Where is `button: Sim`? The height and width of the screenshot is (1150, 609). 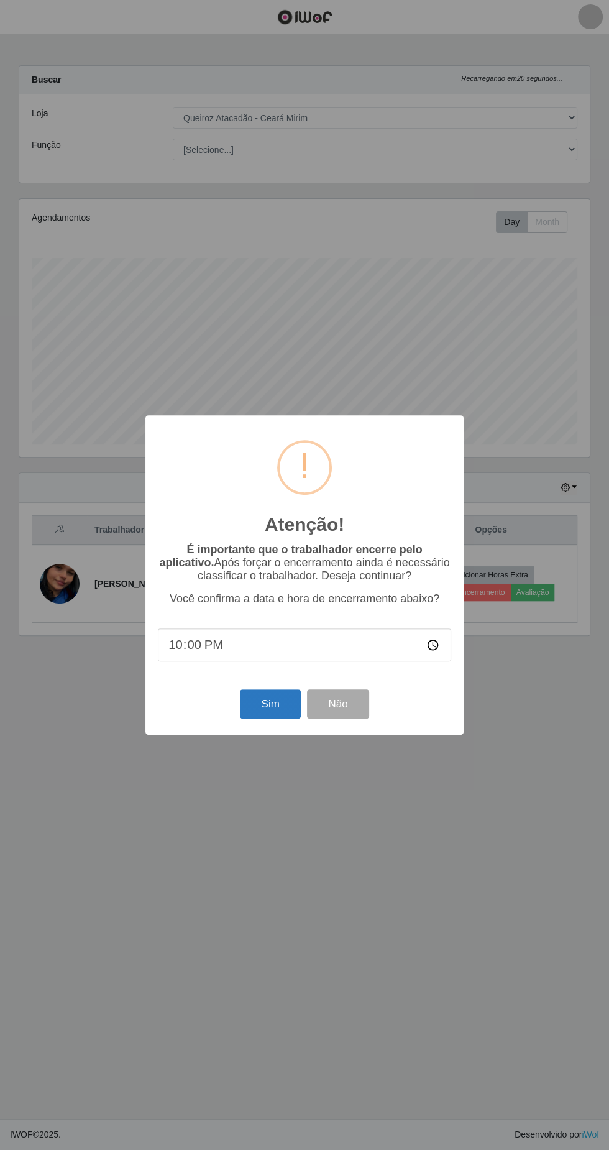 button: Sim is located at coordinates (270, 704).